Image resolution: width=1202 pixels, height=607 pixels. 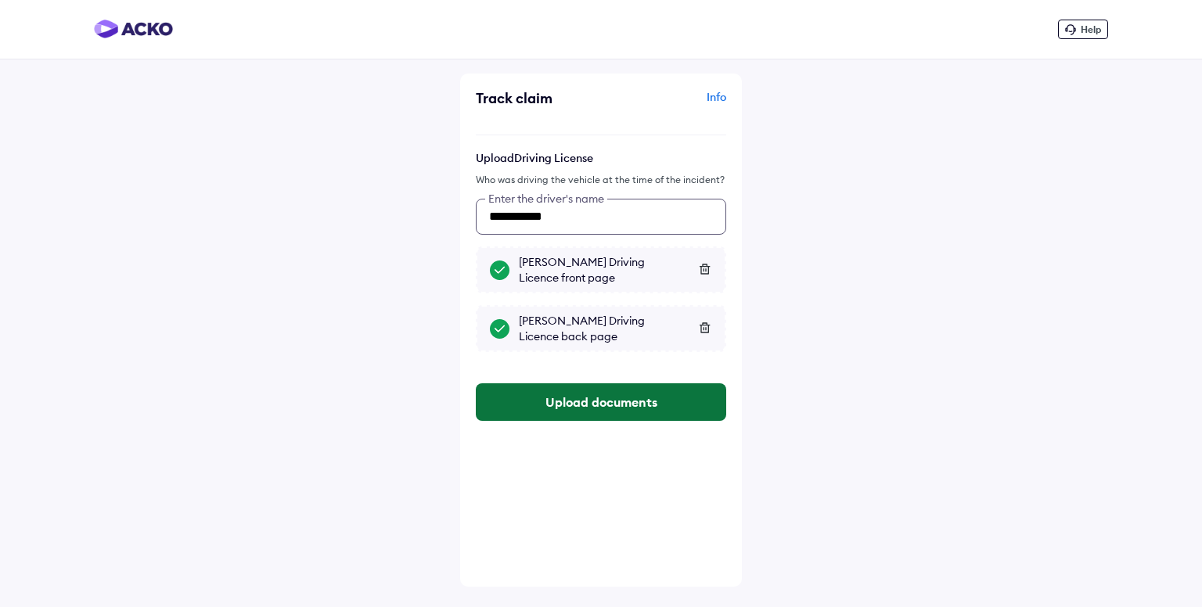 I want to click on div: Info, so click(x=665, y=104).